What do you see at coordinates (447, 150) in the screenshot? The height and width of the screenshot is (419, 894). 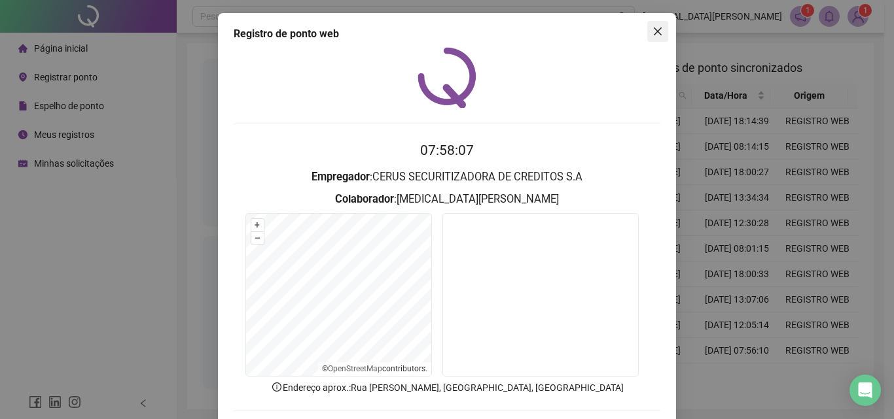 I see `time: 07:58:07` at bounding box center [447, 150].